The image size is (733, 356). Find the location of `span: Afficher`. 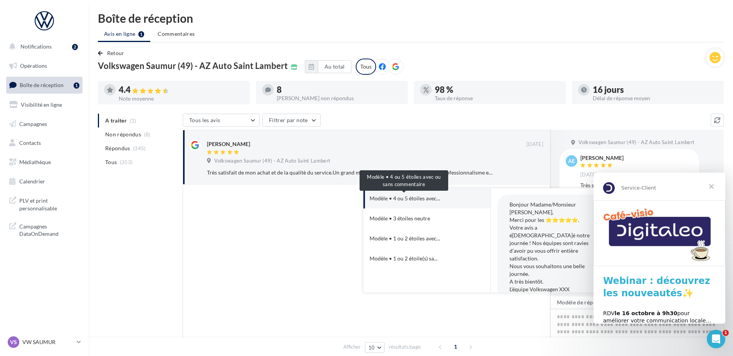

span: Afficher is located at coordinates (352, 347).